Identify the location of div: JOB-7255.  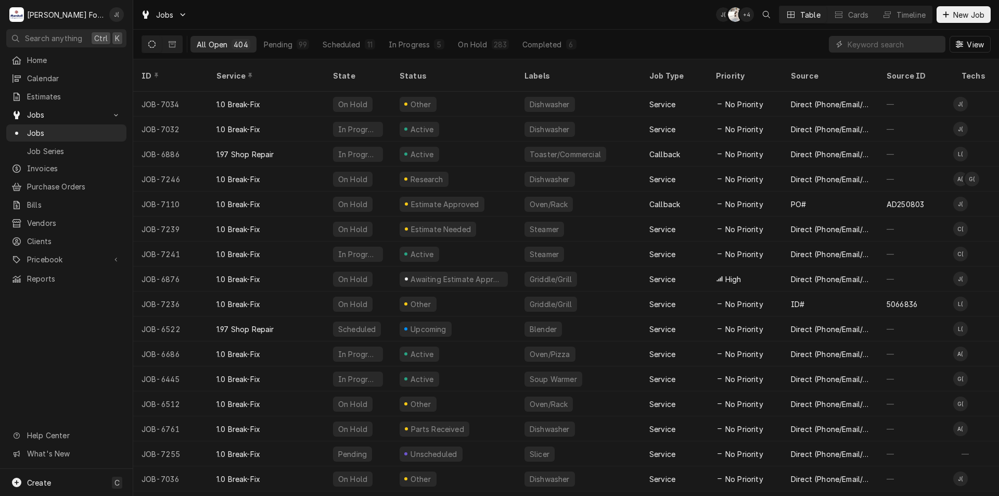
(171, 454).